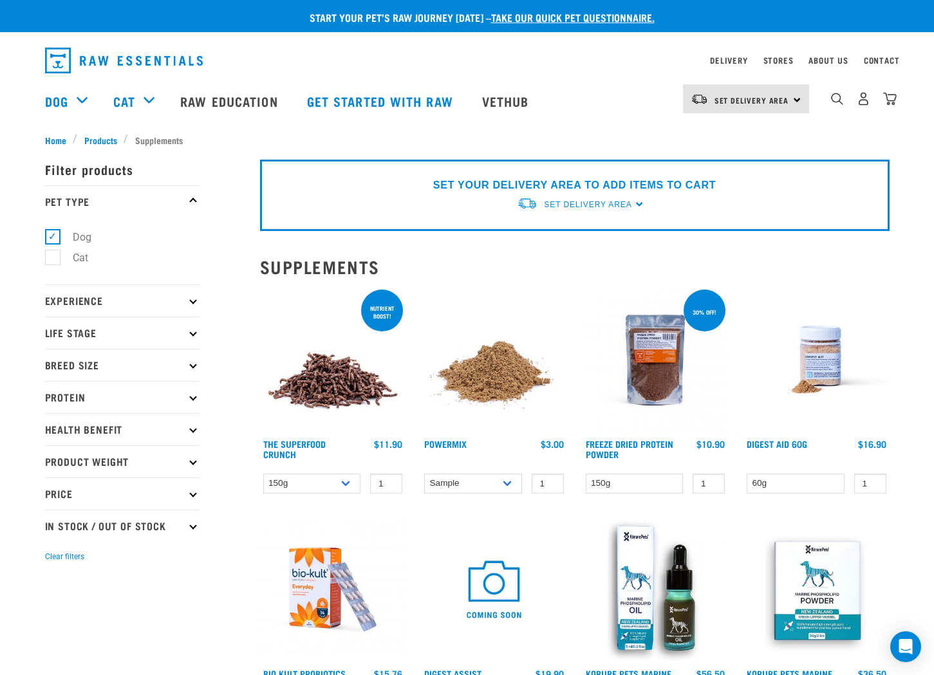 This screenshot has height=675, width=934. Describe the element at coordinates (837, 99) in the screenshot. I see `img: home-icon-1@2x.png` at that location.